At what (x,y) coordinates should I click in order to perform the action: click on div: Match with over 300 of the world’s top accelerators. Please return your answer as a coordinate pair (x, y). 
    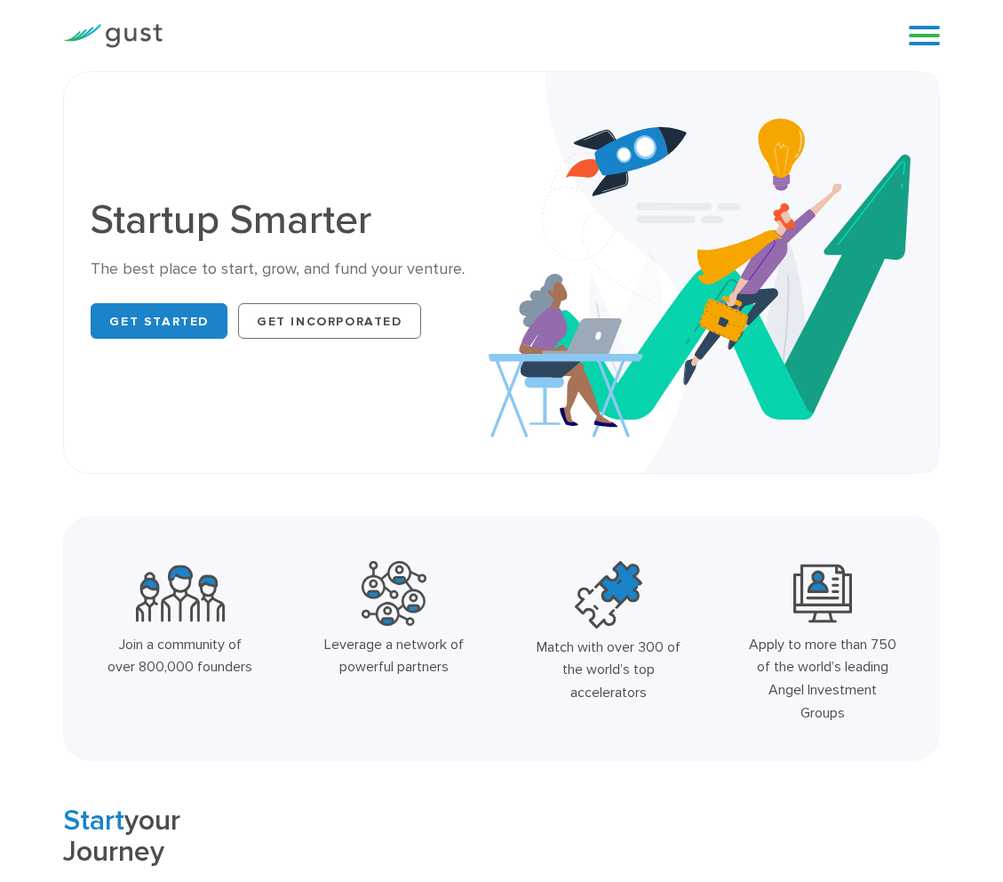
    Looking at the image, I should click on (609, 669).